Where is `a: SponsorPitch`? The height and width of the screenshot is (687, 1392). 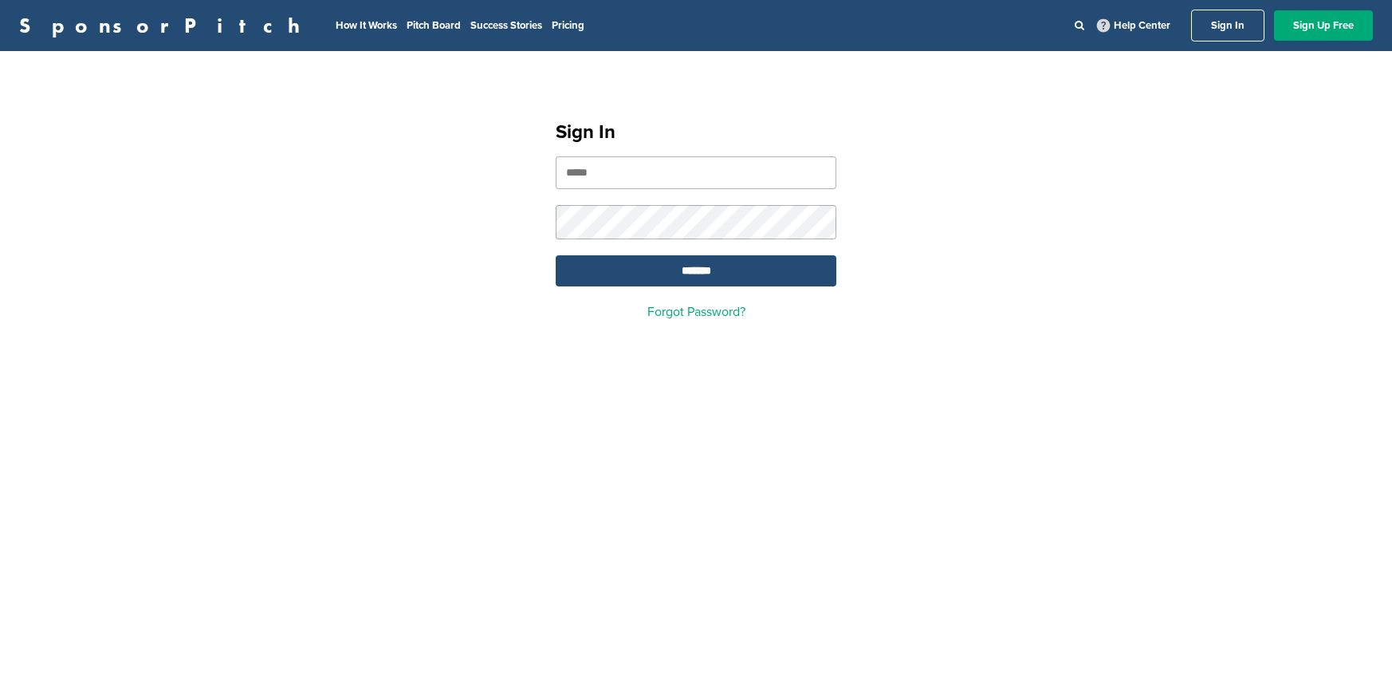
a: SponsorPitch is located at coordinates (164, 26).